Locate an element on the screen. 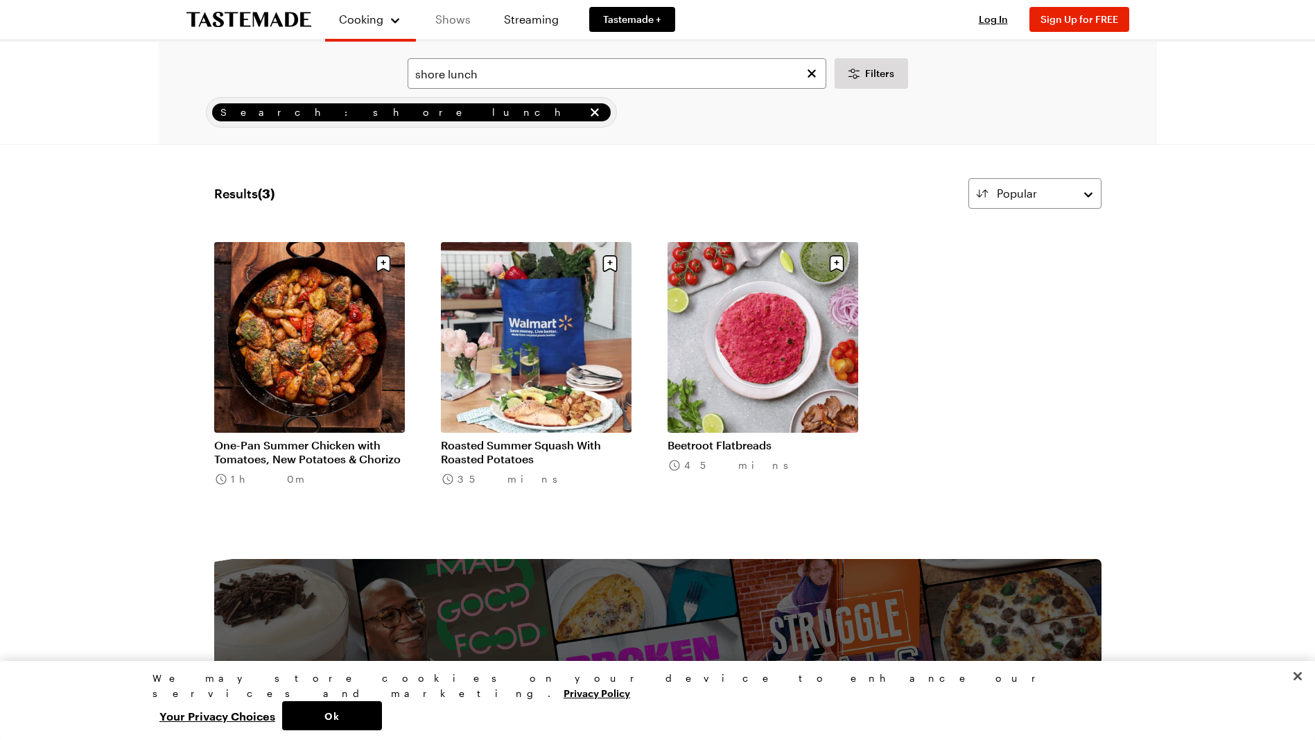  span: ( 3 ) is located at coordinates (266, 193).